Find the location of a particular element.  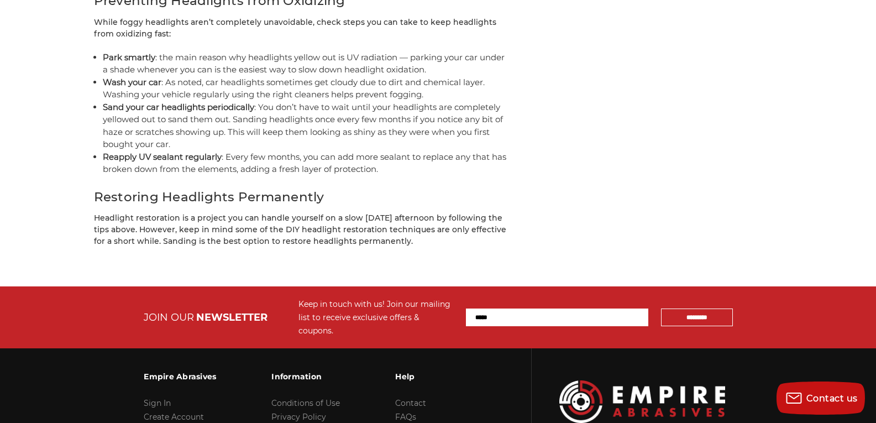

div: Keep in touch with us! Join our mailing list to receive exclusive offers & coupons. is located at coordinates (376, 317).